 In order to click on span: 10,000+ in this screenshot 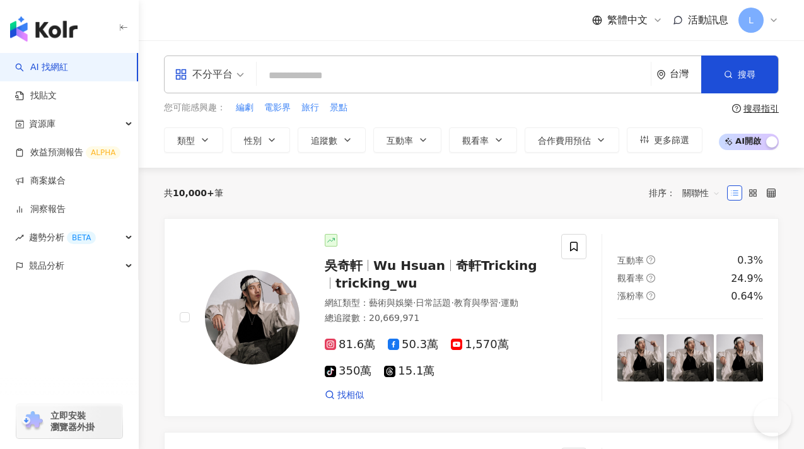, I will do `click(194, 193)`.